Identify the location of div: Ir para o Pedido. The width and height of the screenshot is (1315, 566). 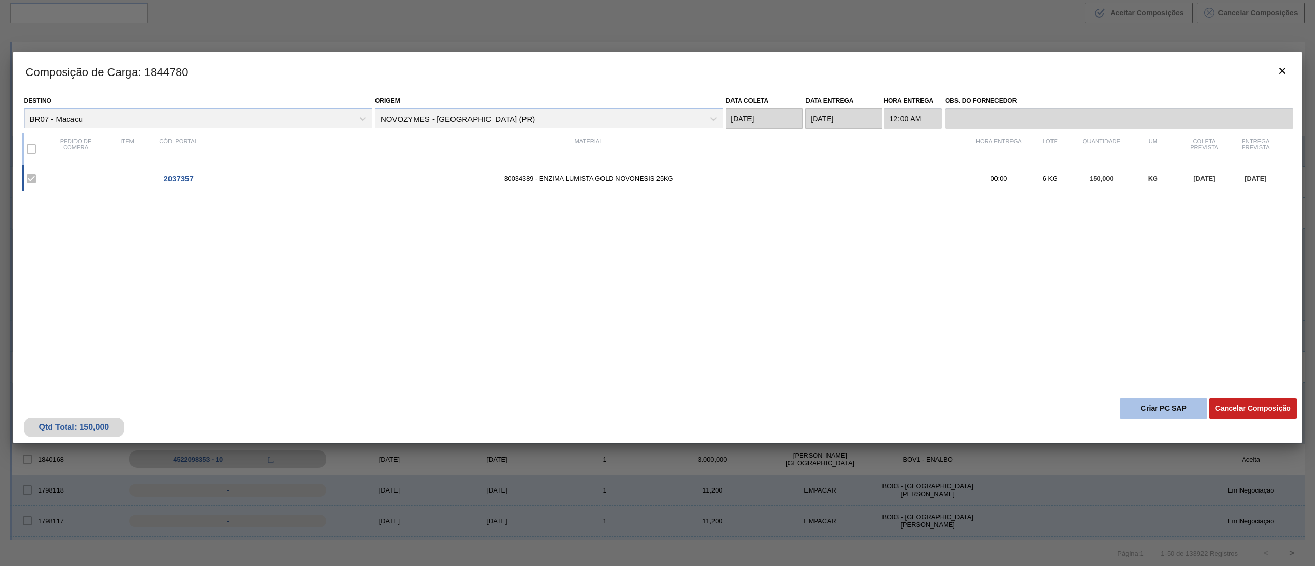
(179, 178).